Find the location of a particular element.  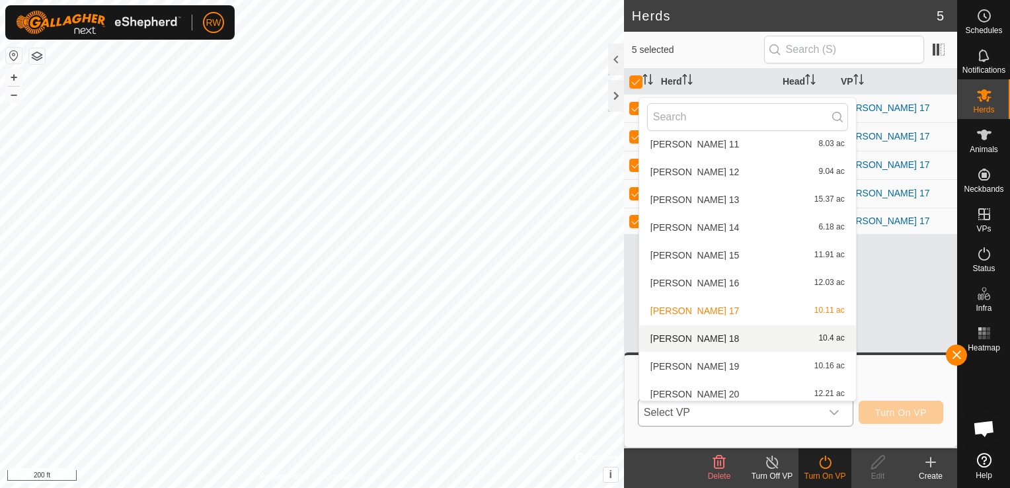

span: 5 selected is located at coordinates (698, 50).